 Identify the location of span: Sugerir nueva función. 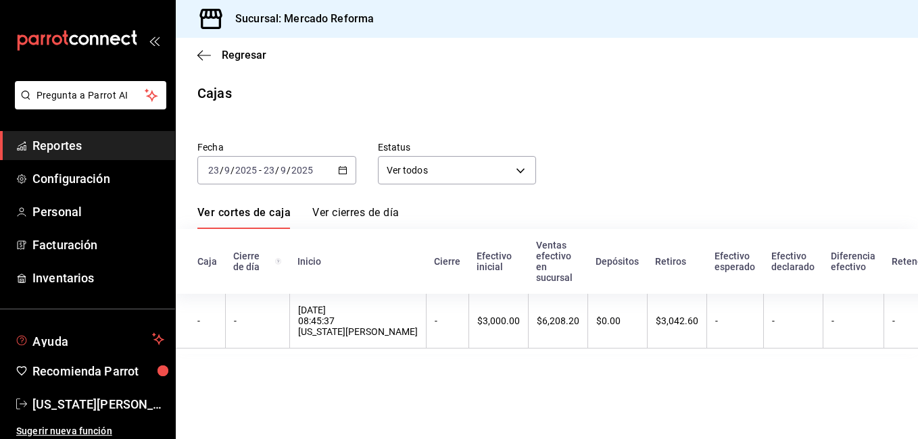
(90, 431).